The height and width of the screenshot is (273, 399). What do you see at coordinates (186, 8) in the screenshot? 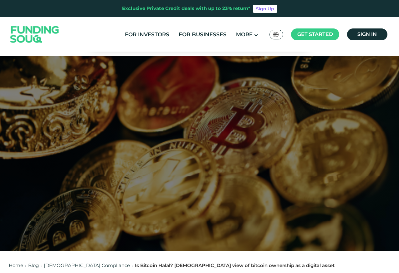
I see `div: Exclusive Private Credit deals with up to 23% return*` at bounding box center [186, 8].